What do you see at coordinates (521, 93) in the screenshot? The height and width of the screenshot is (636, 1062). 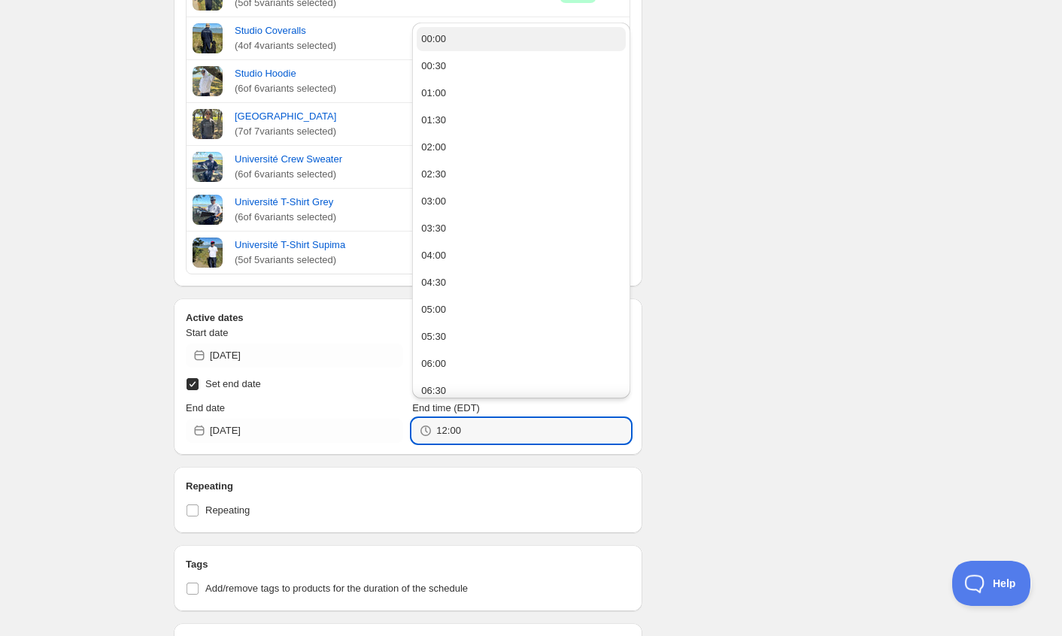 I see `button: 01:00` at bounding box center [521, 93].